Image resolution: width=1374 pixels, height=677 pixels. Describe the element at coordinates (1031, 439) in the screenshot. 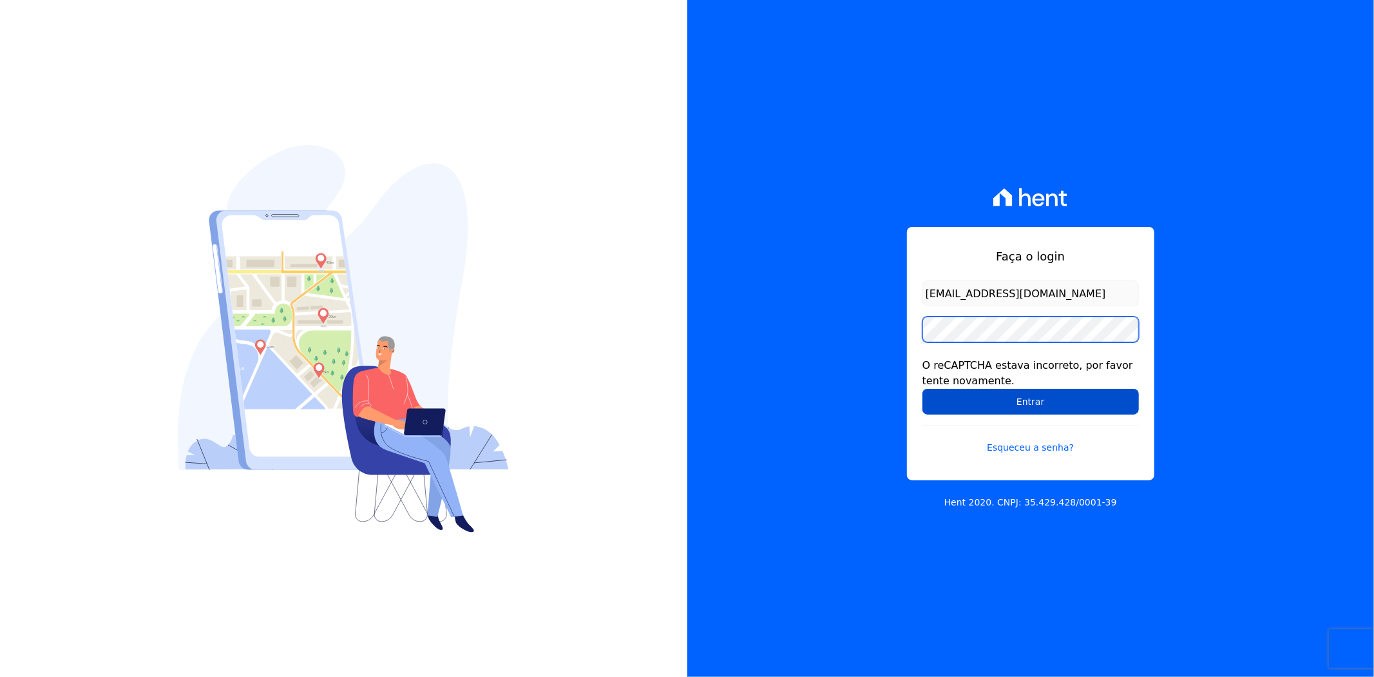

I see `a: Esqueceu a senha?` at that location.